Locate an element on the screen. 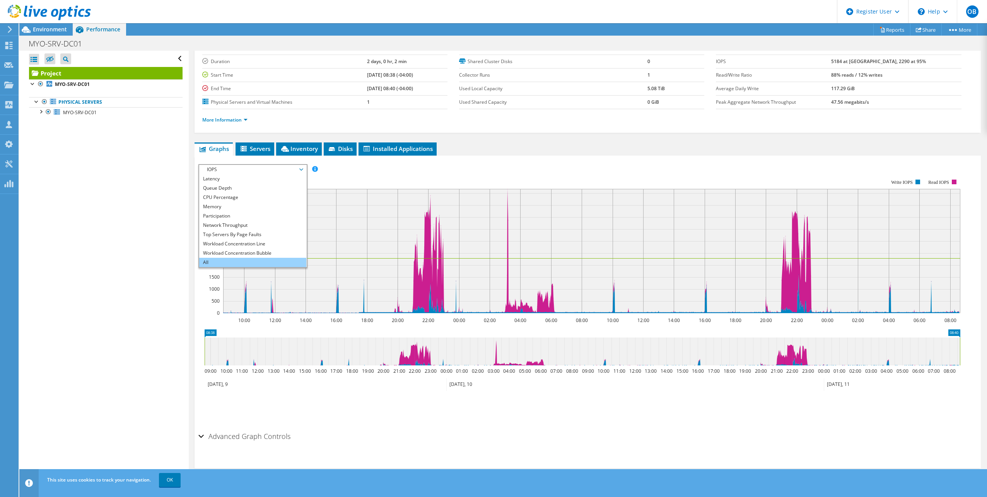 This screenshot has height=497, width=987. label: Physical Servers and Virtual Machines is located at coordinates (285, 102).